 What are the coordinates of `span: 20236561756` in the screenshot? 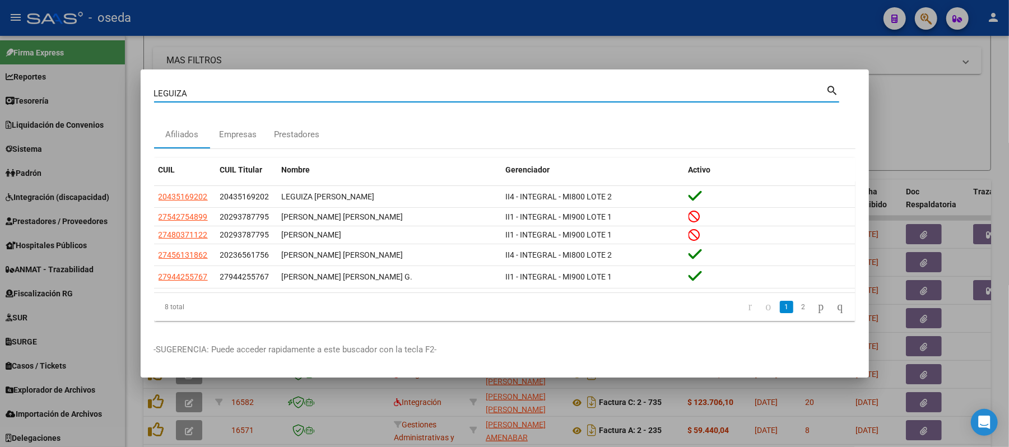 It's located at (245, 255).